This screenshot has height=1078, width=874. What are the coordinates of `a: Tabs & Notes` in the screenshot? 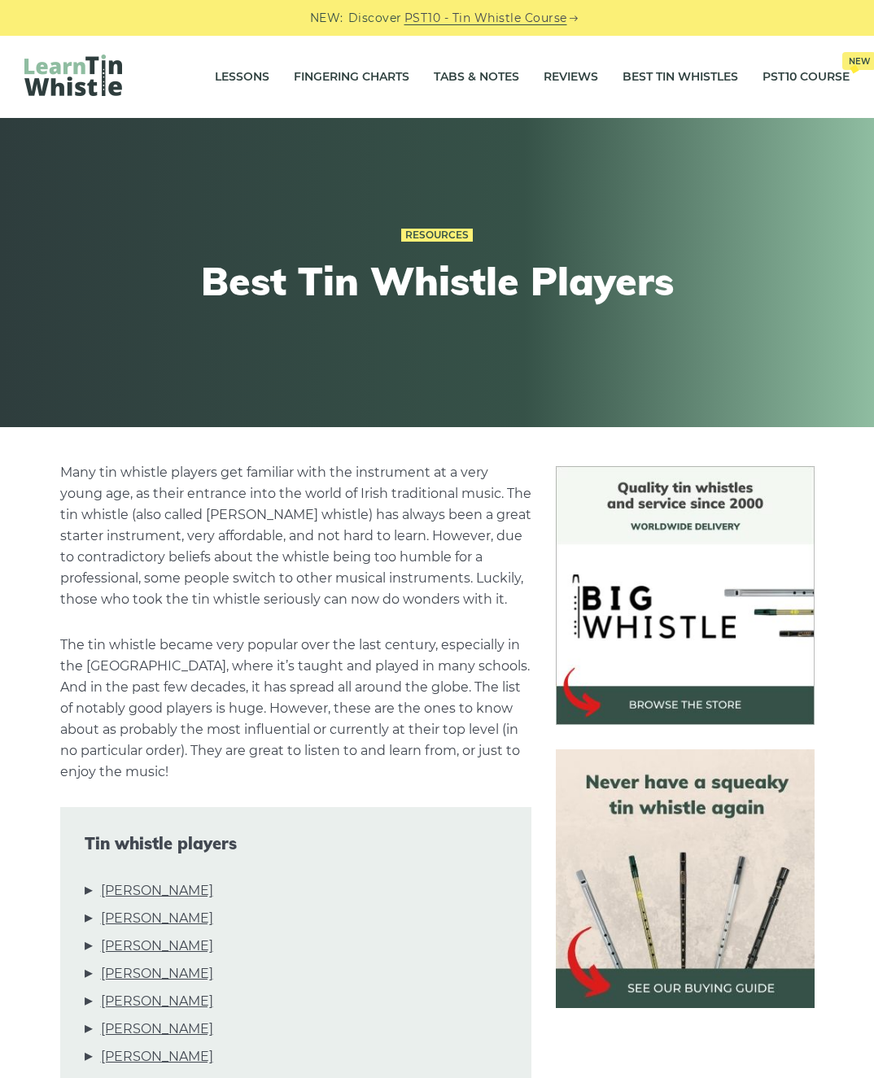 It's located at (476, 77).